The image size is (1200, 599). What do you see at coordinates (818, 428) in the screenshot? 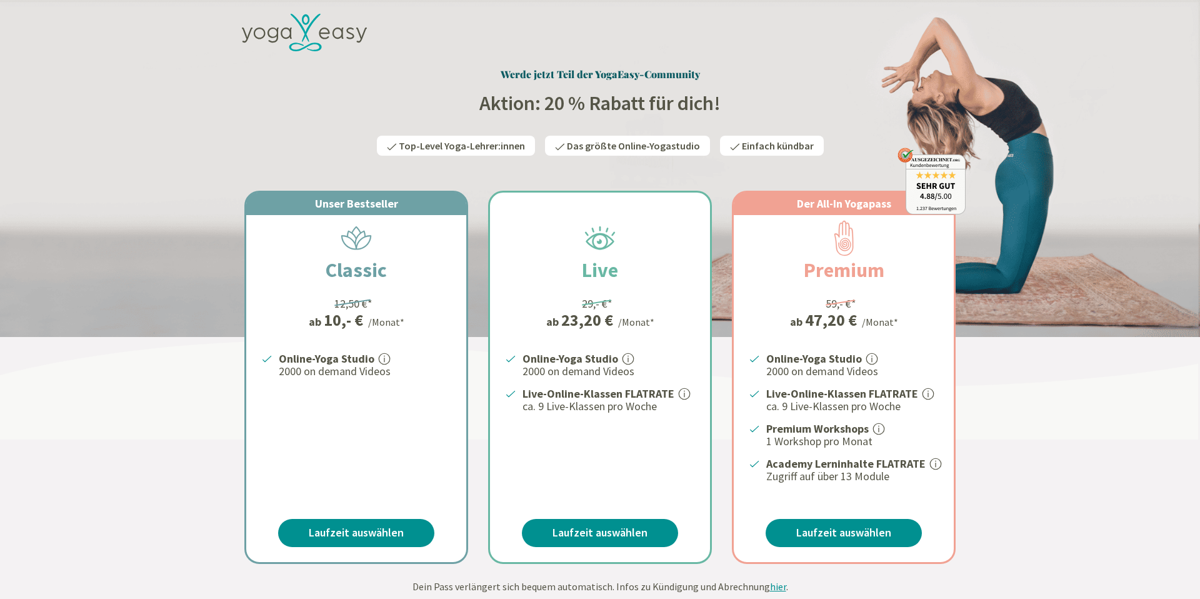
I see `strong: Premium Workshops` at bounding box center [818, 428].